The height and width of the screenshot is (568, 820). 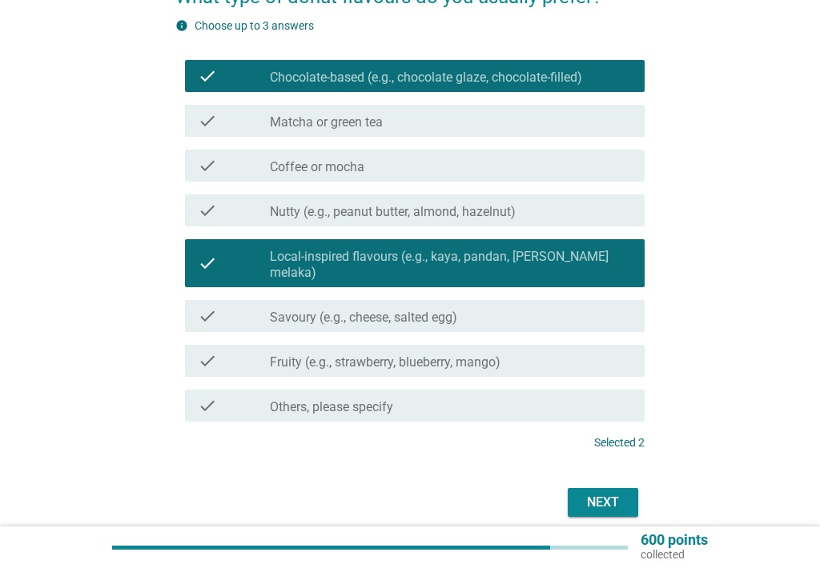 What do you see at coordinates (326, 122) in the screenshot?
I see `label: Matcha or green tea` at bounding box center [326, 122].